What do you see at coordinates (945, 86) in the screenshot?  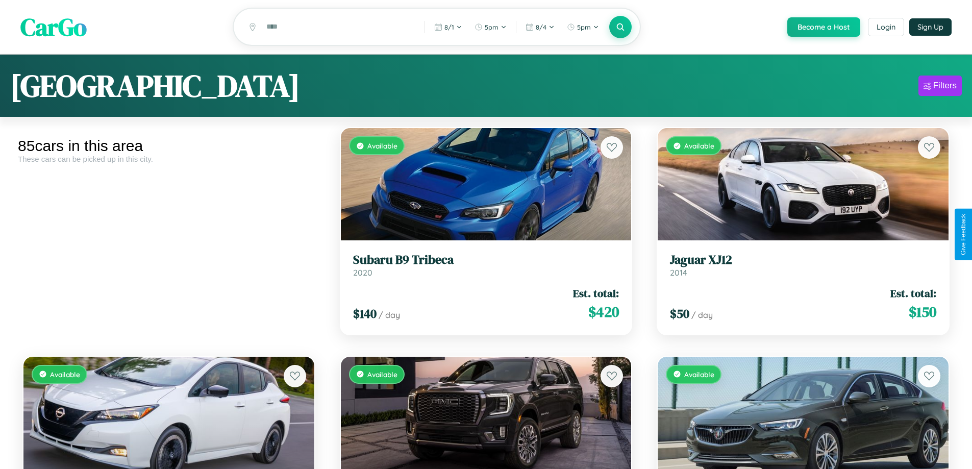 I see `div: Filters` at bounding box center [945, 86].